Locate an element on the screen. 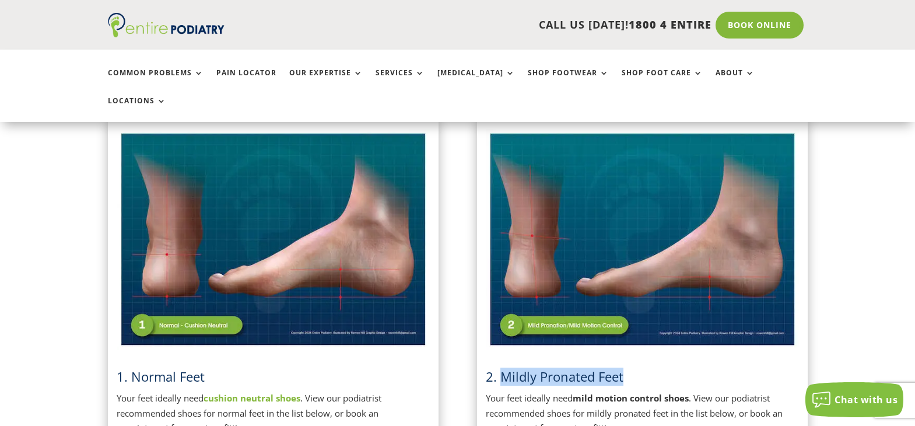  strong: mild motion control shoes is located at coordinates (630, 398).